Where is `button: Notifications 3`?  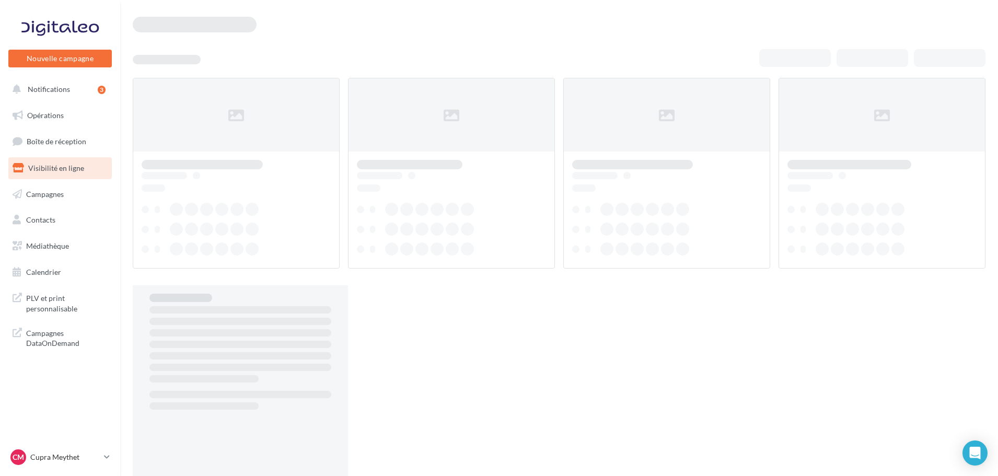
button: Notifications 3 is located at coordinates (58, 89).